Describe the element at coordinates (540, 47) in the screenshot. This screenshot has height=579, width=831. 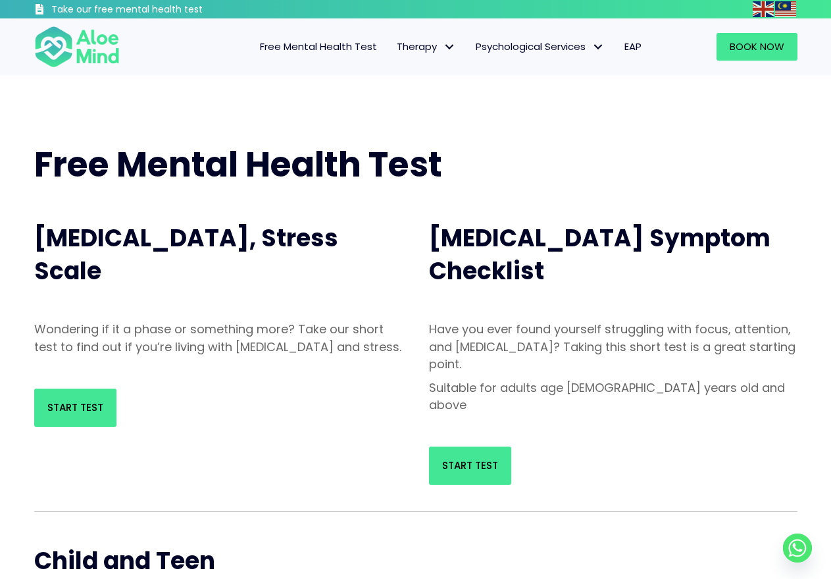
I see `a: Psychological ServicesPsychological Services: submenu` at that location.